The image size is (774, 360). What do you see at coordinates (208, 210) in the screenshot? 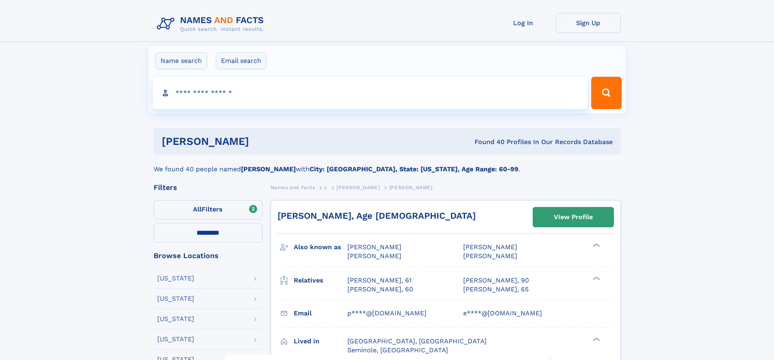
I see `label: Filters` at bounding box center [208, 210].